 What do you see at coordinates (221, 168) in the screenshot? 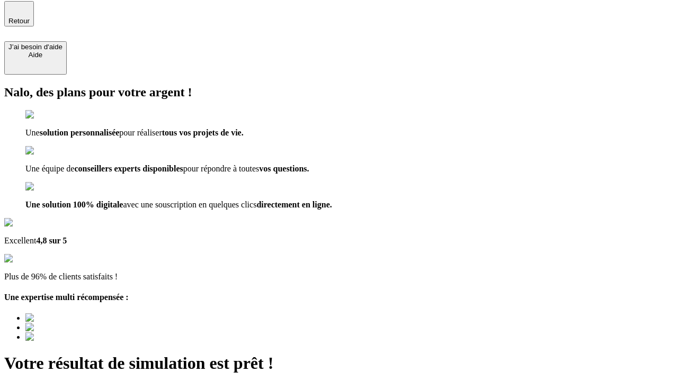
I see `span: pour répondre à toutes` at bounding box center [221, 168].